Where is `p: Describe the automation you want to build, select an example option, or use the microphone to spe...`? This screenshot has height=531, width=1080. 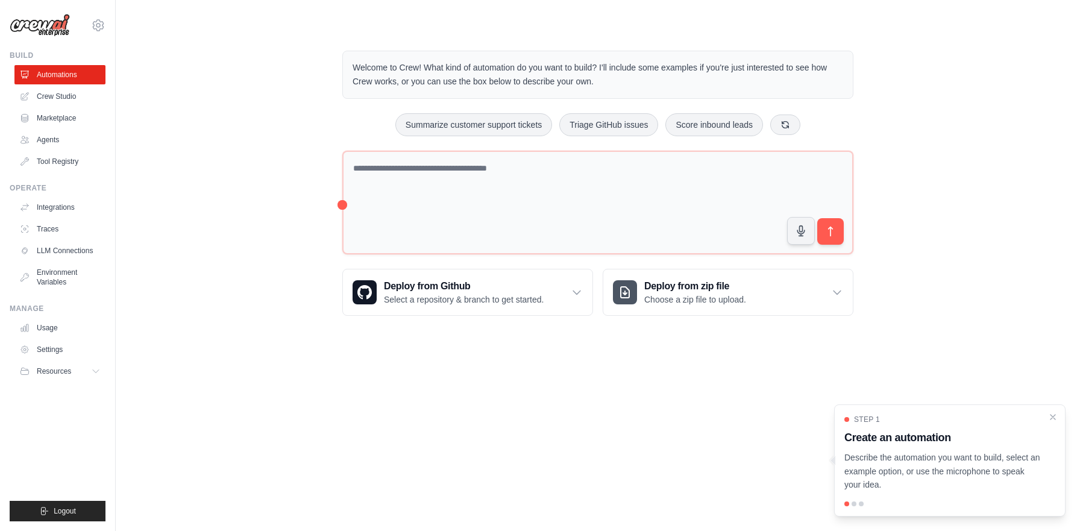
p: Describe the automation you want to build, select an example option, or use the microphone to spe... is located at coordinates (943, 471).